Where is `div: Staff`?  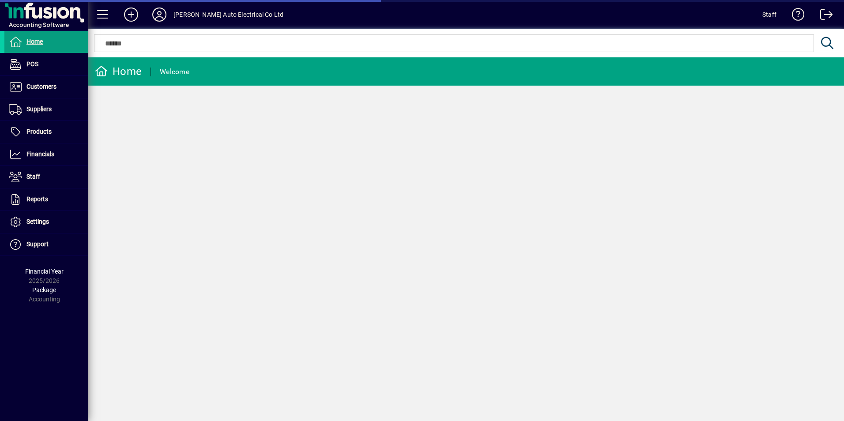
div: Staff is located at coordinates (769, 15).